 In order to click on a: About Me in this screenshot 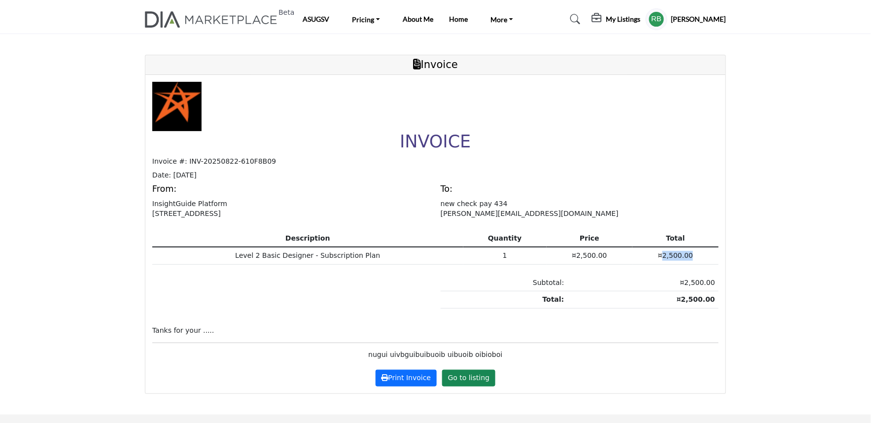, I will do `click(418, 19)`.